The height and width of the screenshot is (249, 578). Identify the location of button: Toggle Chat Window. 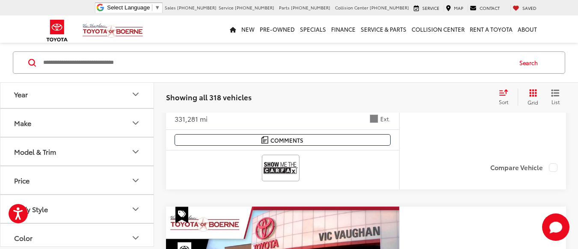
(556, 227).